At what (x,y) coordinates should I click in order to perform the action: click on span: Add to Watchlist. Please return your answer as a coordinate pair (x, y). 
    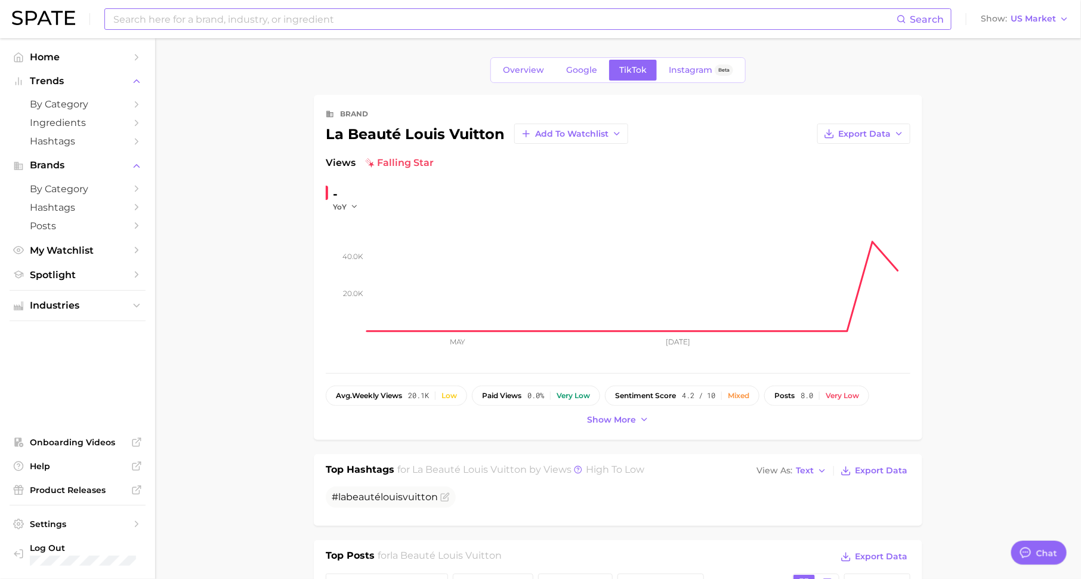
    Looking at the image, I should click on (571, 134).